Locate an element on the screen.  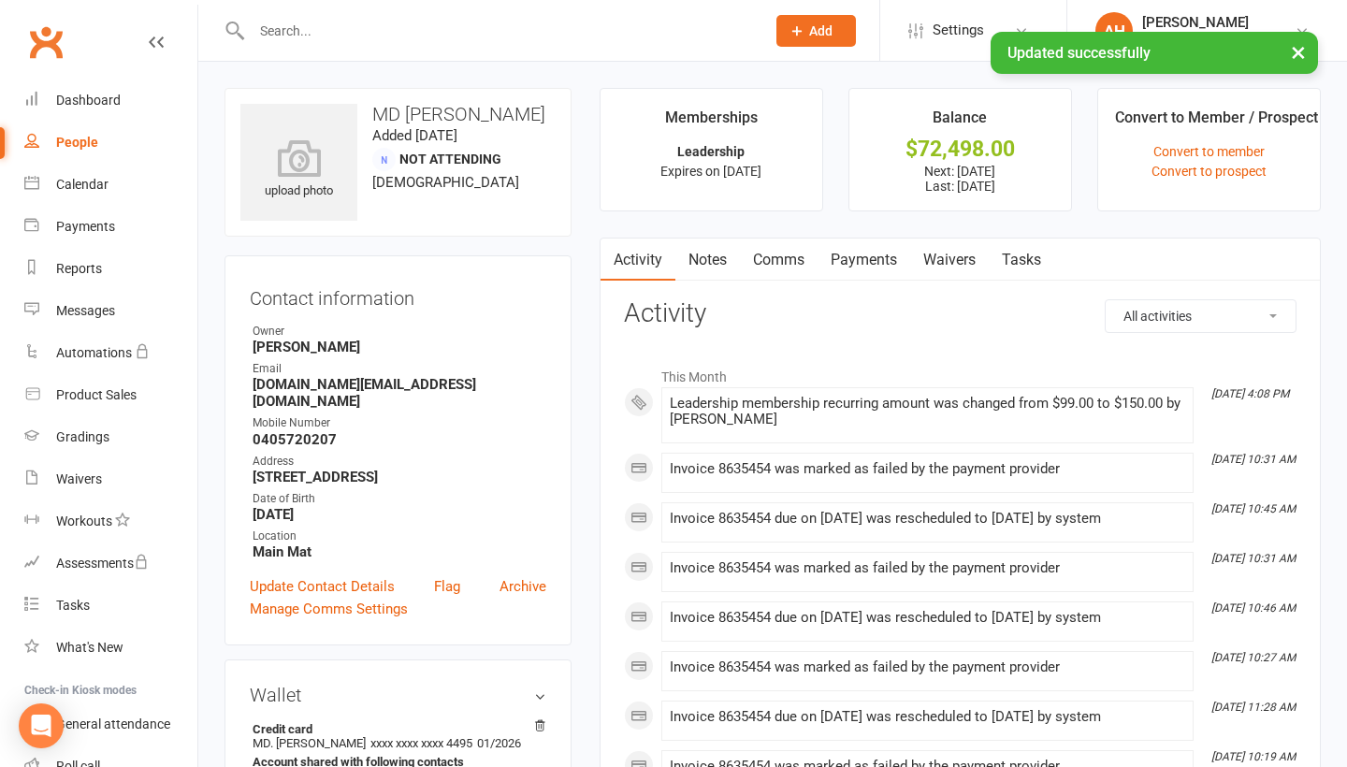
input: Search... is located at coordinates (499, 31).